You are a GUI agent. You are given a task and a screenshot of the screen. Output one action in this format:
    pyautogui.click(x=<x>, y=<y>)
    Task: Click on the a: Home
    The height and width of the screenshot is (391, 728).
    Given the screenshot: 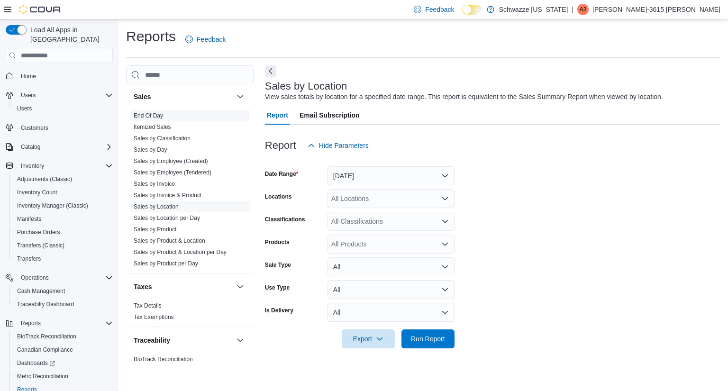 What is the action you would take?
    pyautogui.click(x=28, y=76)
    